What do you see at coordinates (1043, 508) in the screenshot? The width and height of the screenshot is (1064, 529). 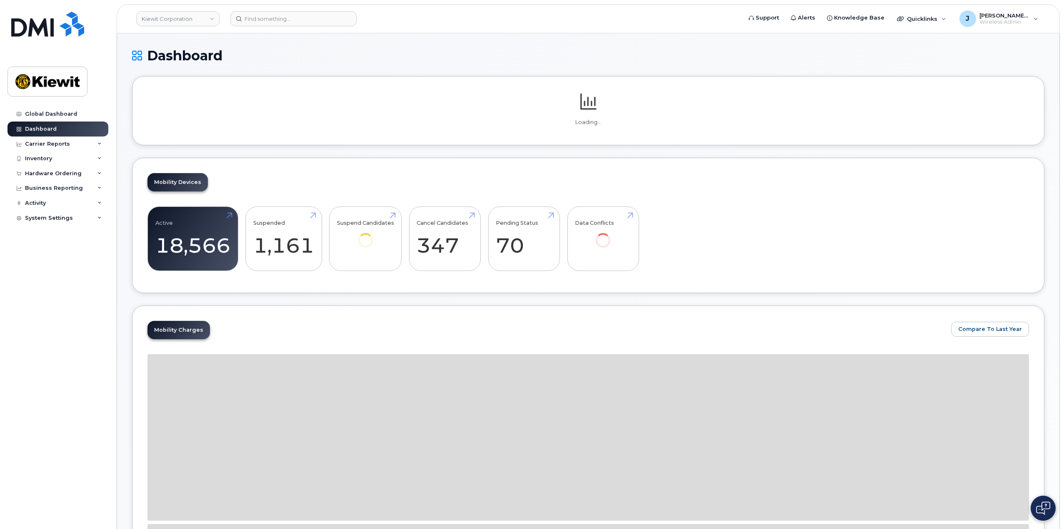 I see `img: Open chat` at bounding box center [1043, 508].